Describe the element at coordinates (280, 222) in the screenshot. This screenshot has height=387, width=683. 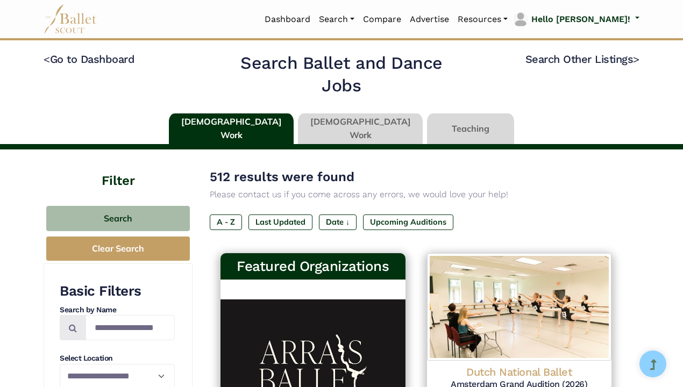
I see `label: Last Updated` at that location.